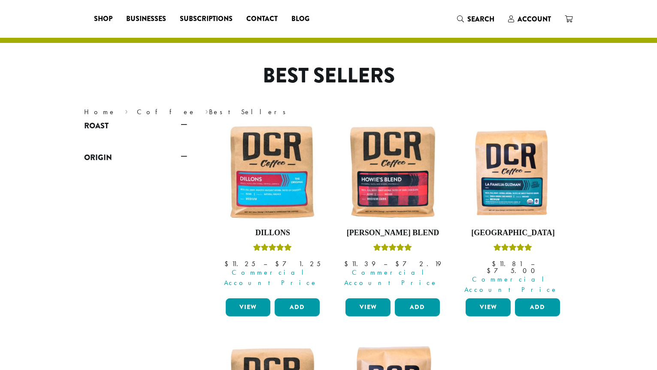 This screenshot has width=657, height=370. Describe the element at coordinates (475, 19) in the screenshot. I see `a: Search` at that location.